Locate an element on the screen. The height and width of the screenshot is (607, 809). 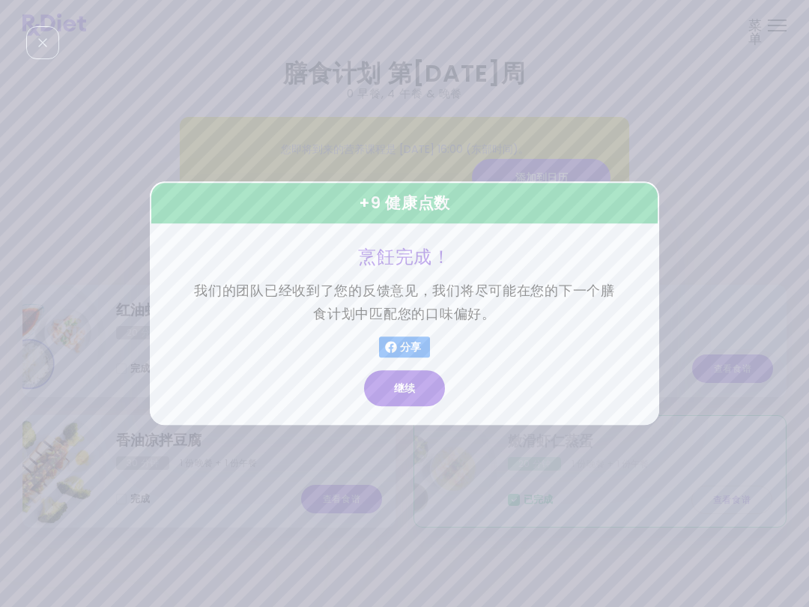
button: 继续 is located at coordinates (405, 389).